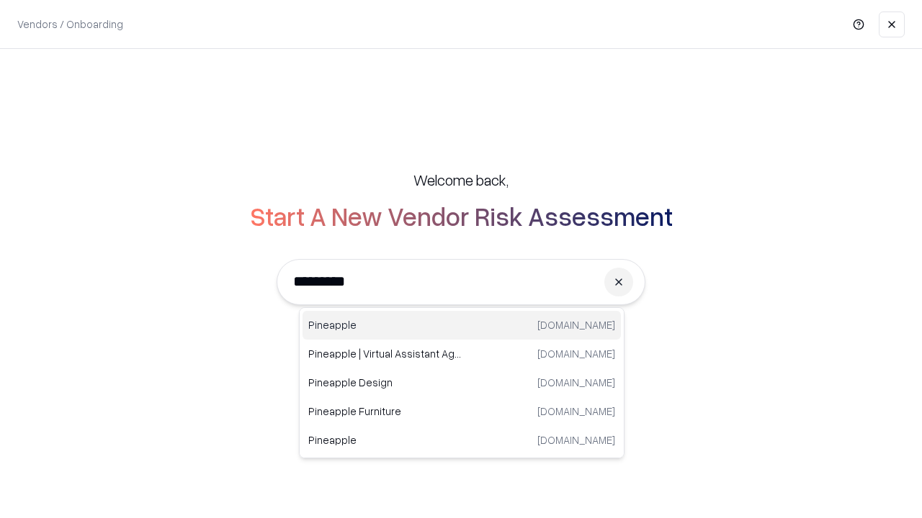 The width and height of the screenshot is (922, 518). Describe the element at coordinates (384, 382) in the screenshot. I see `p: Pineapple Design` at that location.